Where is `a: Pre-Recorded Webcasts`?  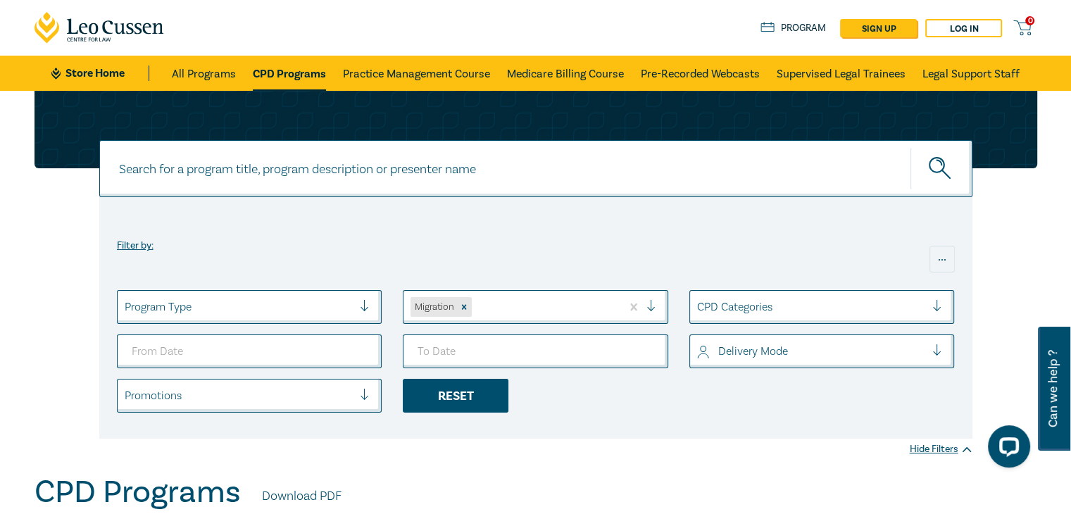
a: Pre-Recorded Webcasts is located at coordinates (700, 73).